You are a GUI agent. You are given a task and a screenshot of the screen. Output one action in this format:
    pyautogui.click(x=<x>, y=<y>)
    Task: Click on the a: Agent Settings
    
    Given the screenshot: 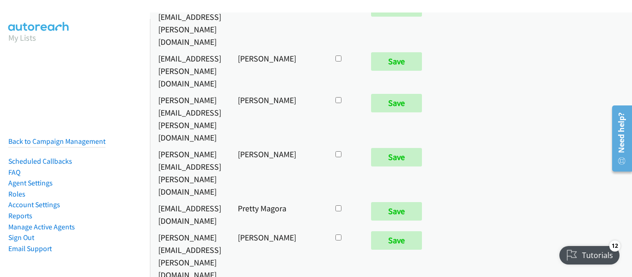 What is the action you would take?
    pyautogui.click(x=31, y=183)
    